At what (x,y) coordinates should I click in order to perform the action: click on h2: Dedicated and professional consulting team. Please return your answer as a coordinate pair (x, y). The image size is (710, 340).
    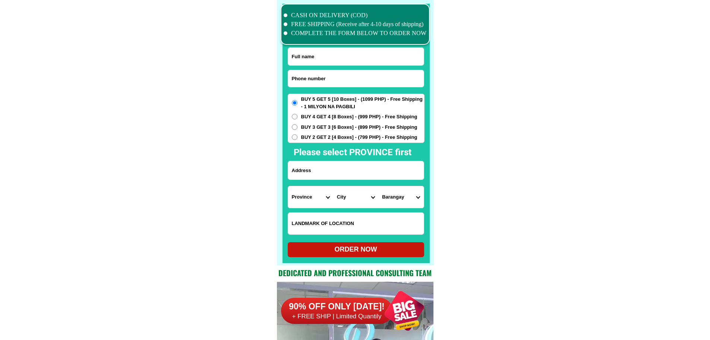
    Looking at the image, I should click on (355, 272).